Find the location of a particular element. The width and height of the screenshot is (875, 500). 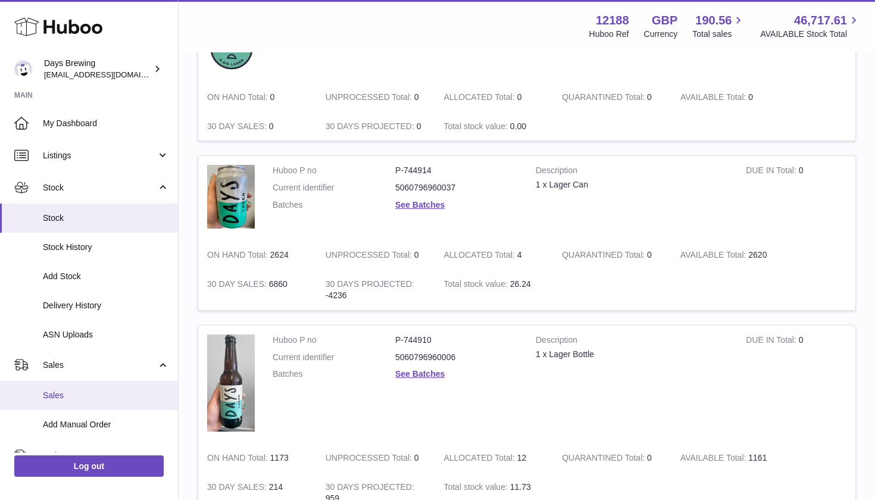

span: AVAILABLE Stock Total is located at coordinates (810, 34).